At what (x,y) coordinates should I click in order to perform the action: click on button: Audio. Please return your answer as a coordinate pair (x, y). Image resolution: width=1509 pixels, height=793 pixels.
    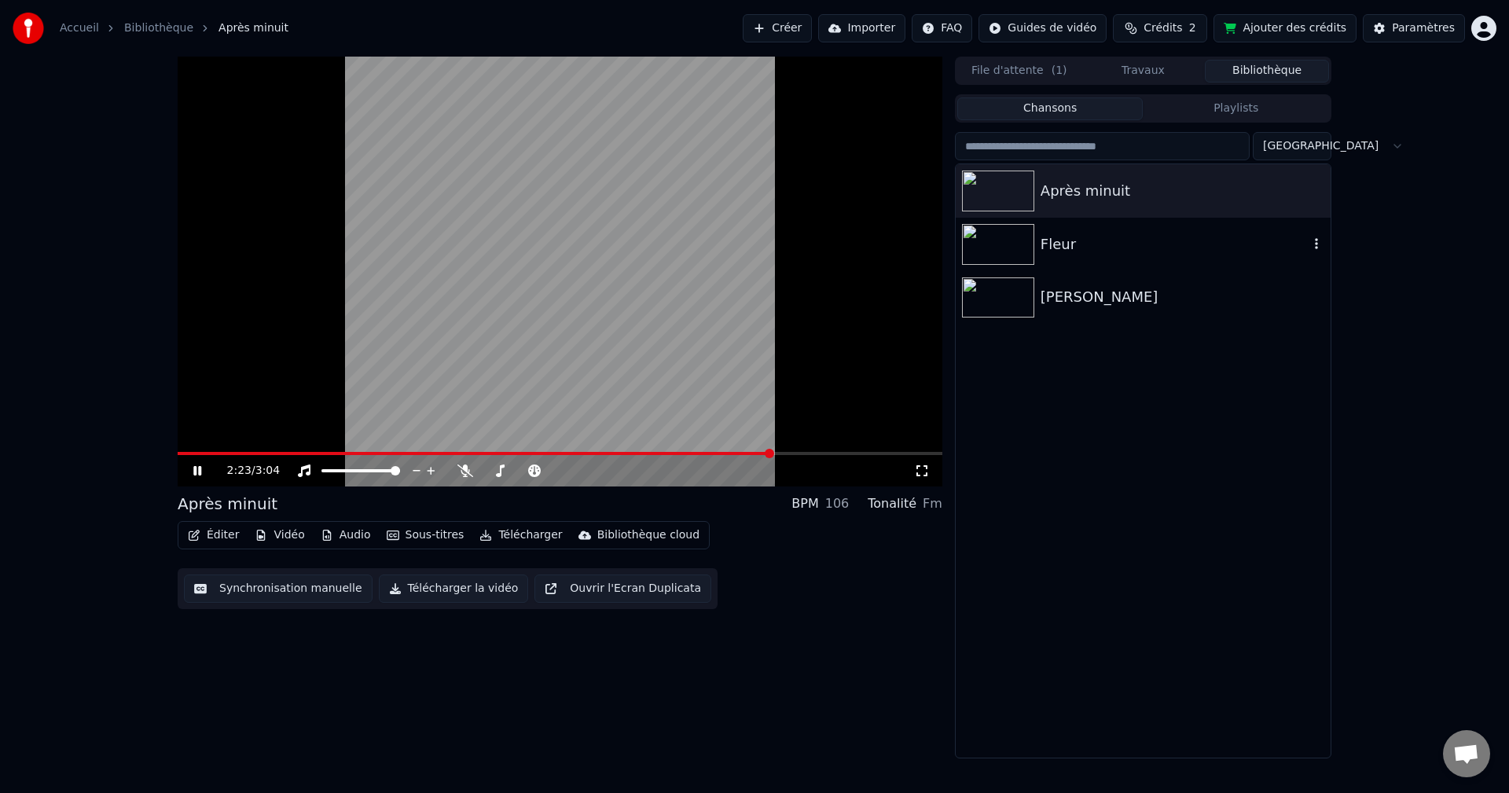
    Looking at the image, I should click on (346, 535).